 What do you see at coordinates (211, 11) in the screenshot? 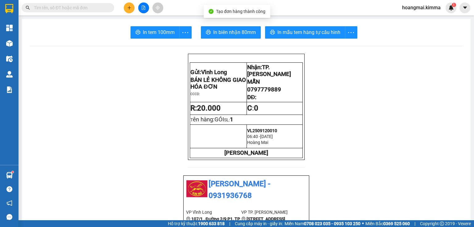
I see `span: check-circle` at bounding box center [211, 11].